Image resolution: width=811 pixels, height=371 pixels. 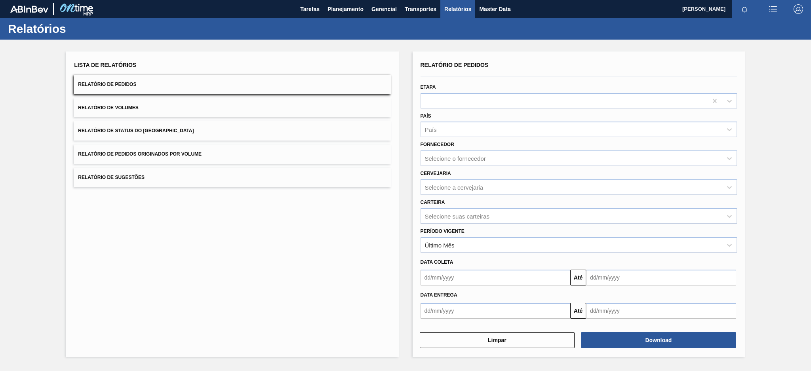 What do you see at coordinates (140, 154) in the screenshot?
I see `span: Relatório de Pedidos Originados por Volume` at bounding box center [140, 154].